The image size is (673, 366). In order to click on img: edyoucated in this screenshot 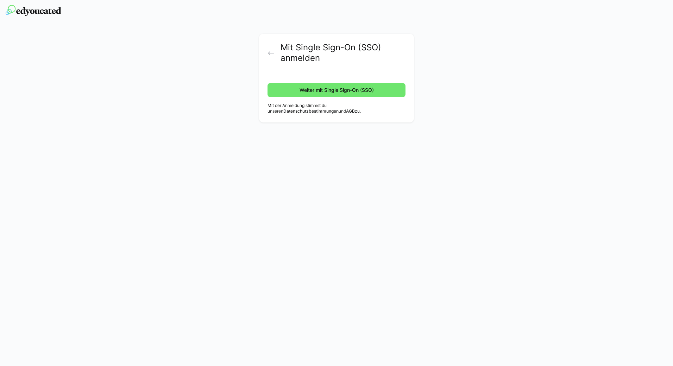, I will do `click(33, 11)`.